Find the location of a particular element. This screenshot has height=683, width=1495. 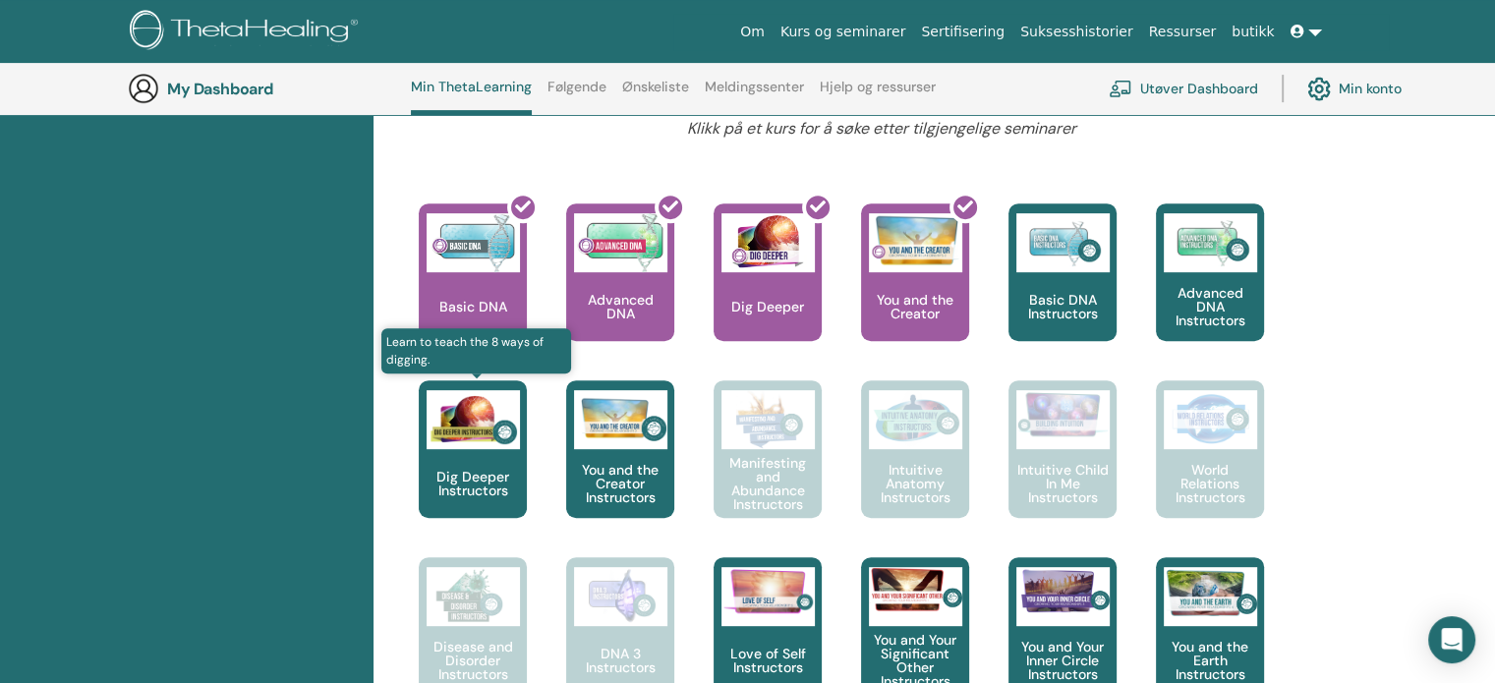

p: Dig Deeper Instructors is located at coordinates (473, 483).